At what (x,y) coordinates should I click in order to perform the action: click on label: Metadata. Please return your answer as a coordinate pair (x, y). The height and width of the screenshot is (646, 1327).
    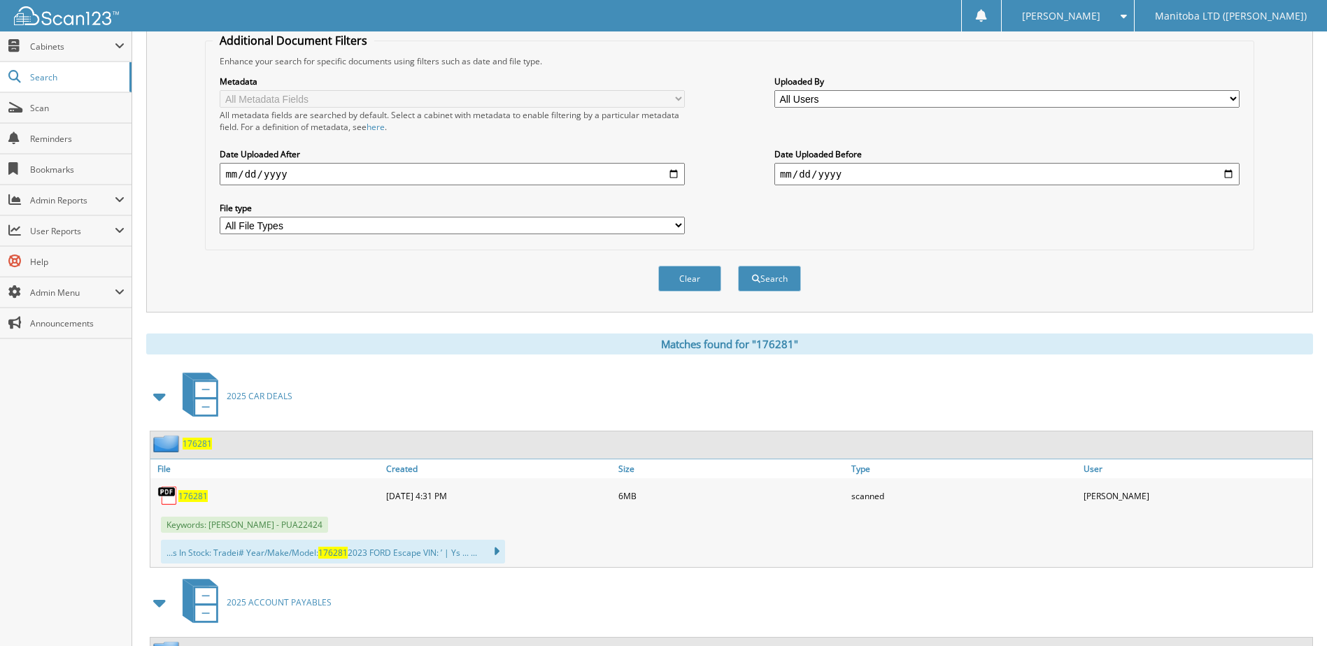
    Looking at the image, I should click on (452, 81).